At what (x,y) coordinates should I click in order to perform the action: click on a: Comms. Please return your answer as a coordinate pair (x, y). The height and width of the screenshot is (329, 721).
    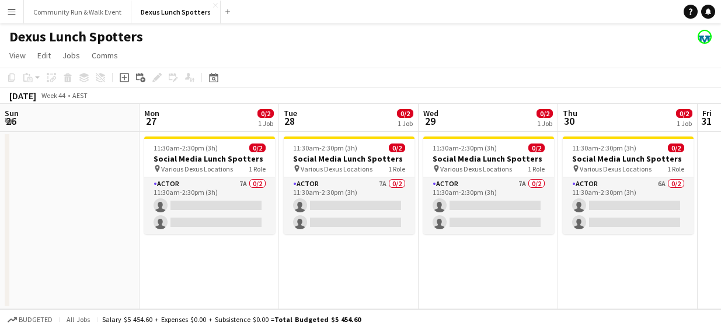
    Looking at the image, I should click on (104, 55).